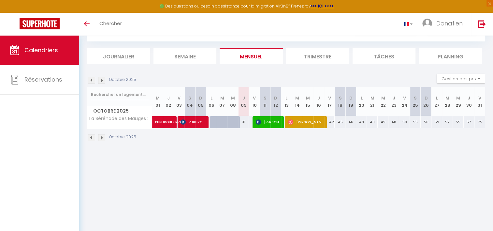 This screenshot has height=231, width=493. Describe the element at coordinates (41, 50) in the screenshot. I see `span: Calendriers` at that location.